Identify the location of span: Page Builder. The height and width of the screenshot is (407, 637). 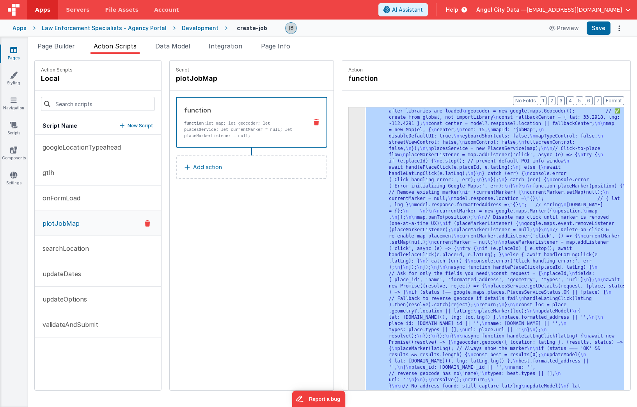
(56, 46).